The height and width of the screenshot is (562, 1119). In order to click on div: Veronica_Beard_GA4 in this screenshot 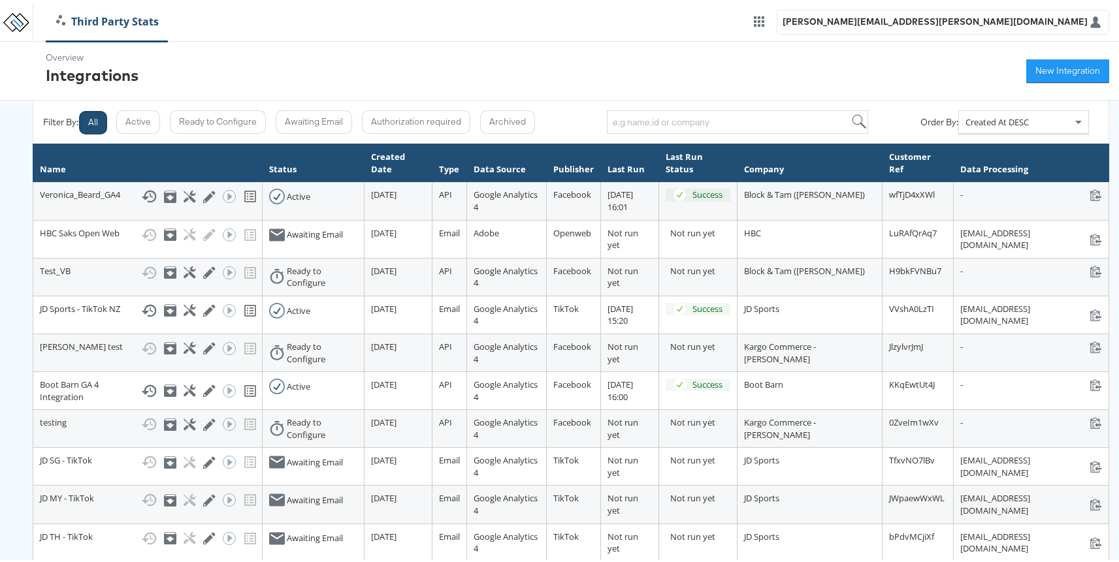, I will do `click(148, 194)`.